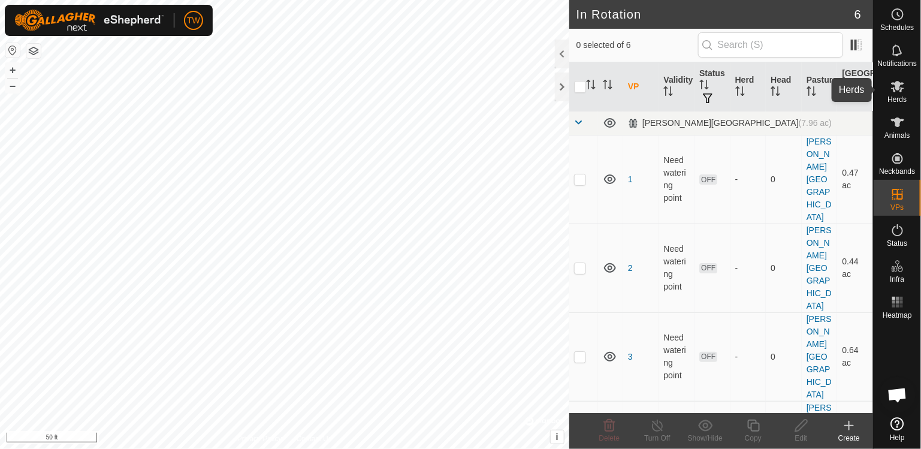 The height and width of the screenshot is (449, 921). What do you see at coordinates (259, 439) in the screenshot?
I see `a: Privacy Policy` at bounding box center [259, 439].